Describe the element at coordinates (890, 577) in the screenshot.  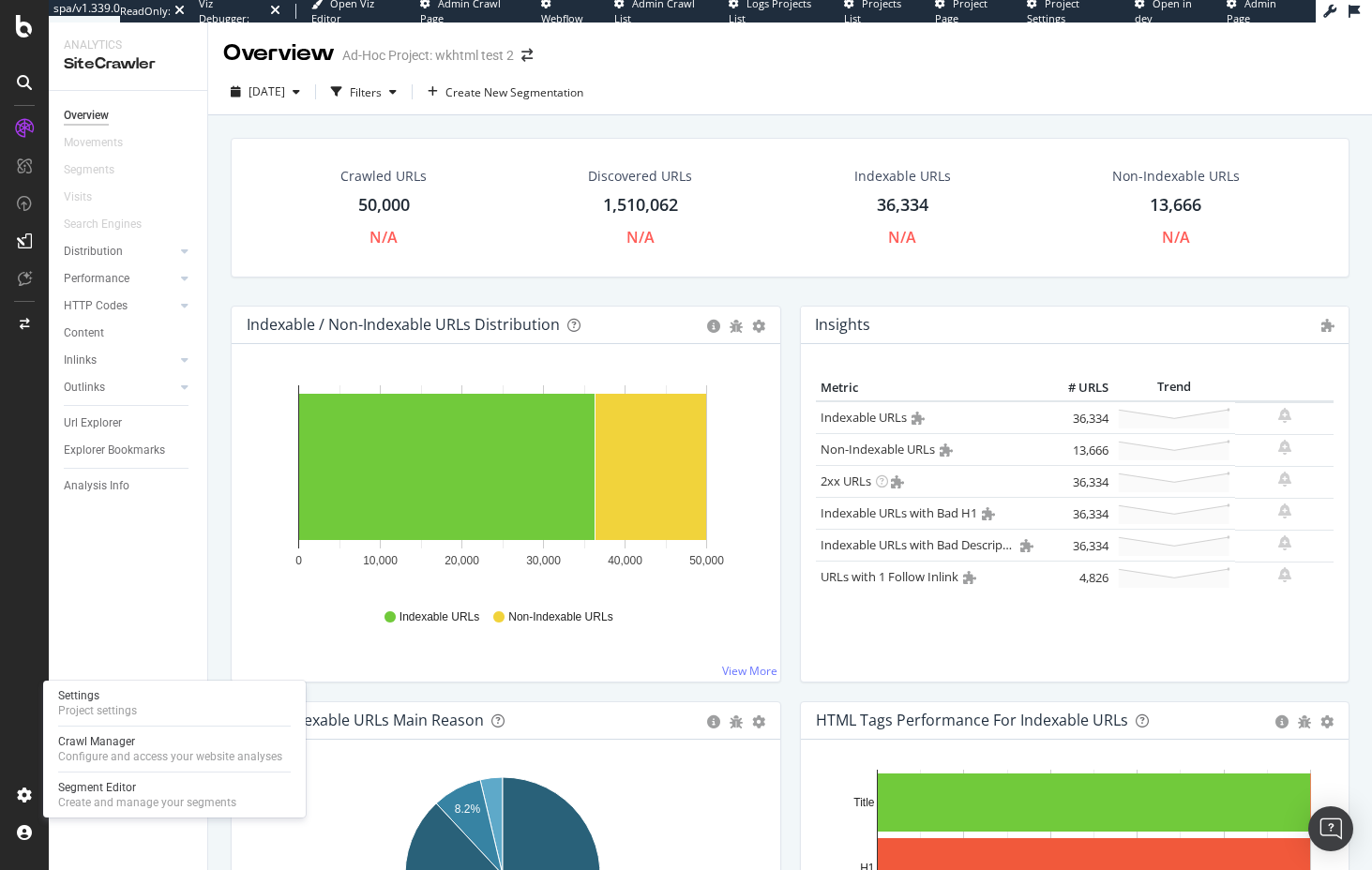
I see `a: URLs with 1 Follow Inlink` at that location.